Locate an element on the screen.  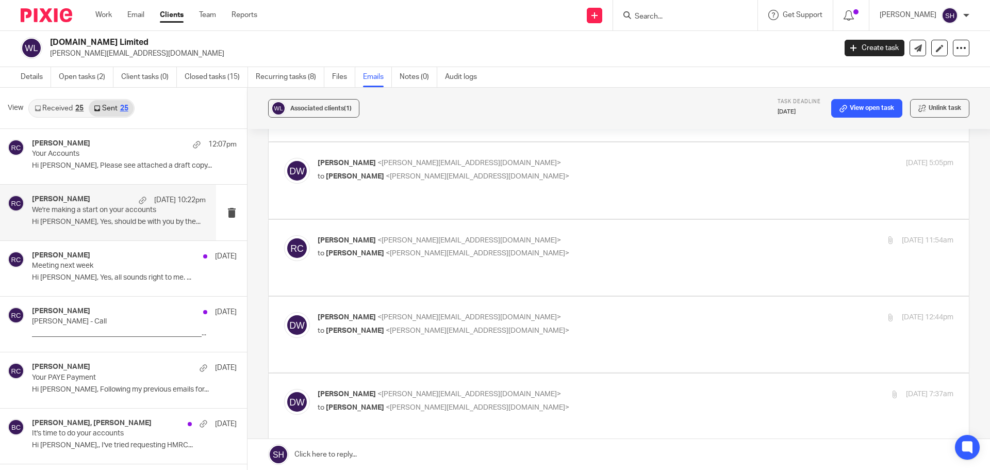
p: It's time to do your accounts is located at coordinates (114, 433).